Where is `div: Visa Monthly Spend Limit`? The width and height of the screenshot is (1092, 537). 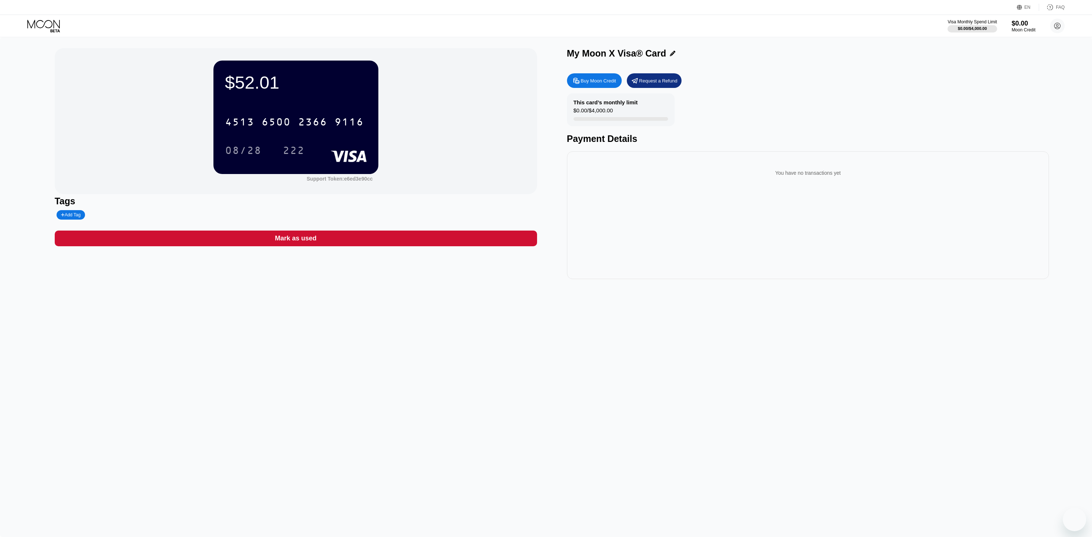 div: Visa Monthly Spend Limit is located at coordinates (972, 22).